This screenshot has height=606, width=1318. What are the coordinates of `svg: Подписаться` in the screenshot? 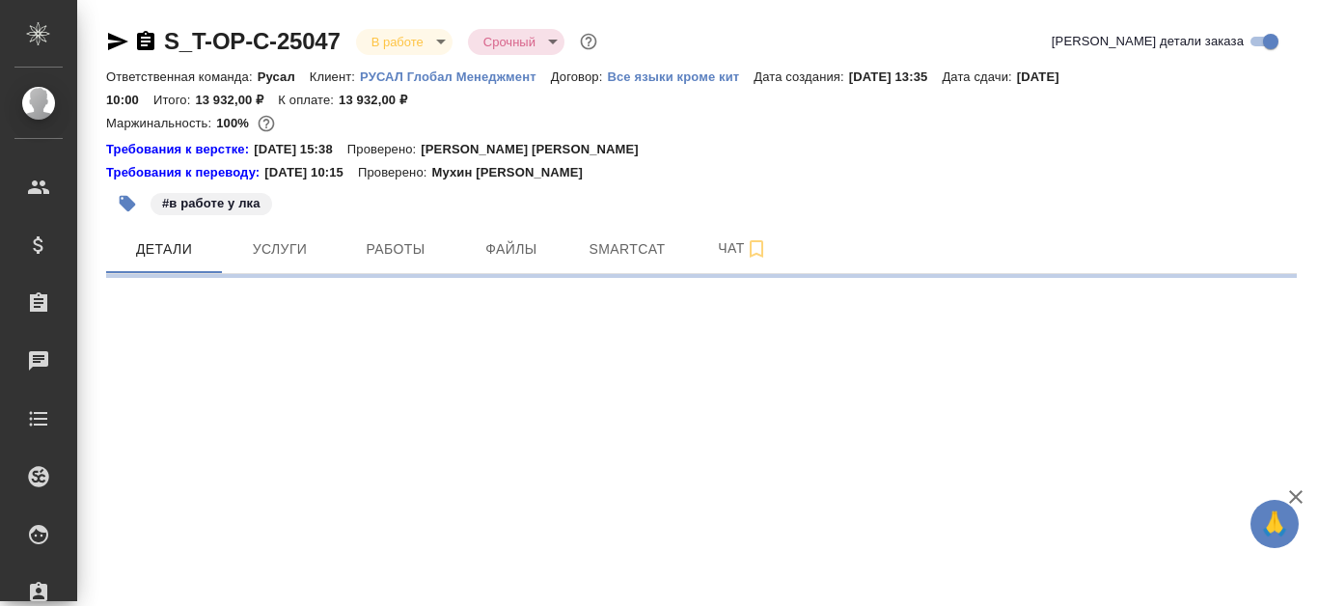 It's located at (757, 249).